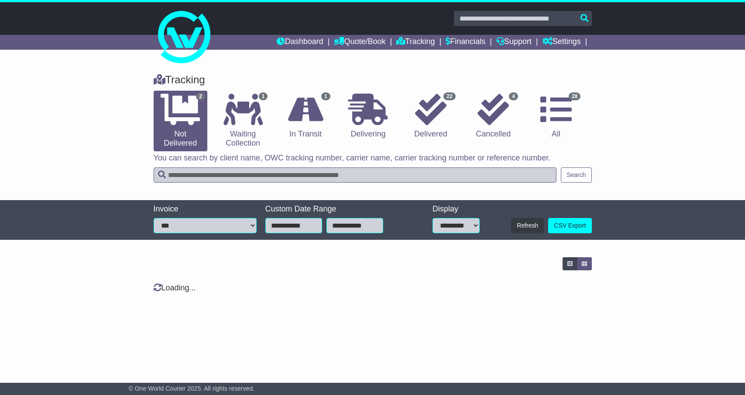 This screenshot has height=395, width=745. I want to click on div: Tracking, so click(373, 80).